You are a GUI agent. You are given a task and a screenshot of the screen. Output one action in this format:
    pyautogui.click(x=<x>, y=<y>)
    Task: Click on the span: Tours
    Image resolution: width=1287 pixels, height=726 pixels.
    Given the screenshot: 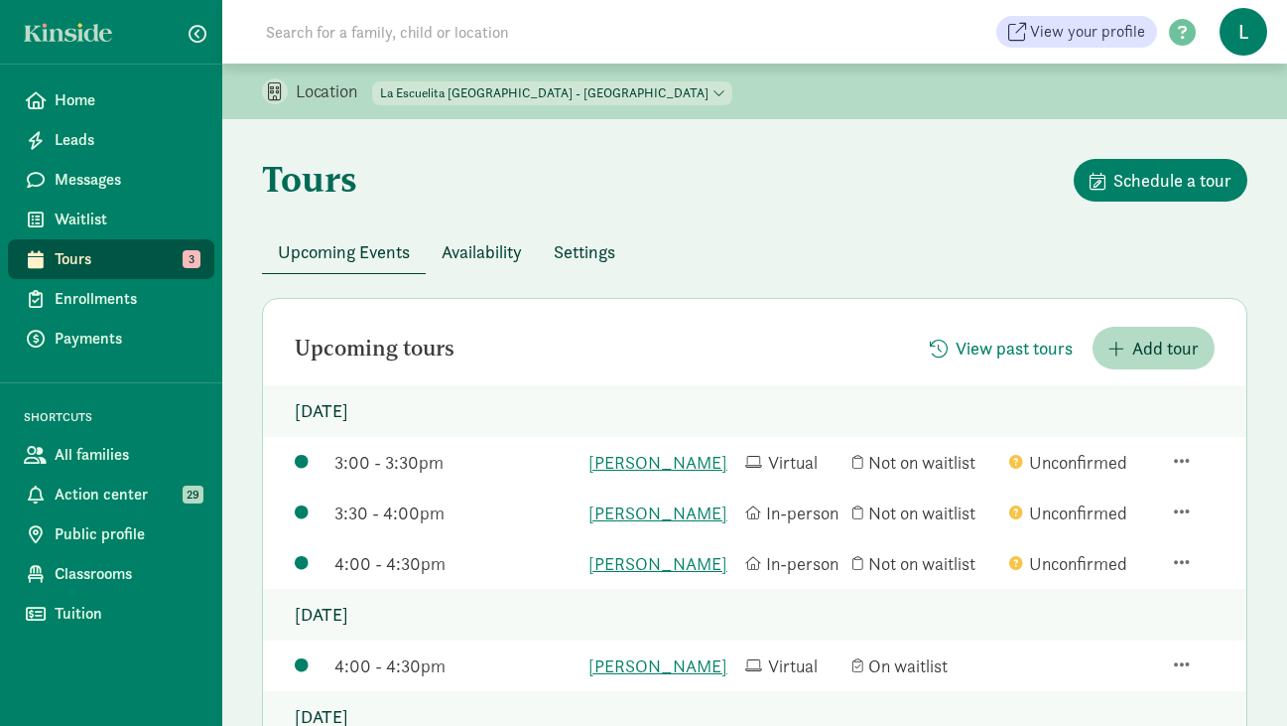 What is the action you would take?
    pyautogui.click(x=126, y=259)
    